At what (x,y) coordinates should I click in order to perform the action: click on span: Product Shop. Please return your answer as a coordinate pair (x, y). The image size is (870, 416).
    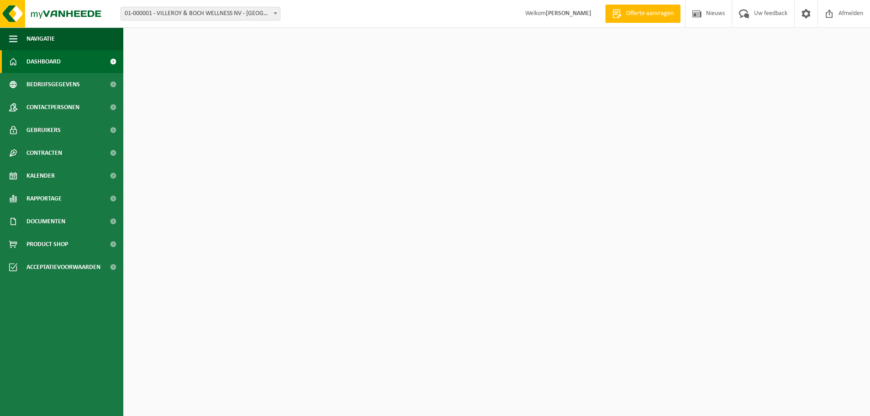
    Looking at the image, I should click on (47, 244).